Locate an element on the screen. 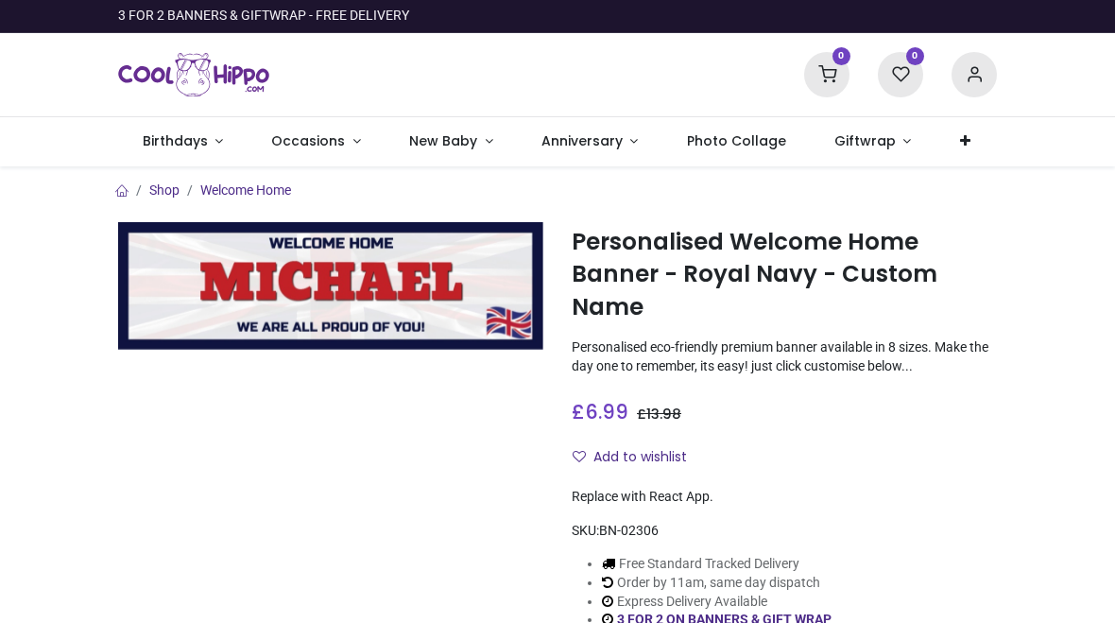 The width and height of the screenshot is (1115, 623). li: Free Standard Tracked Delivery is located at coordinates (734, 564).